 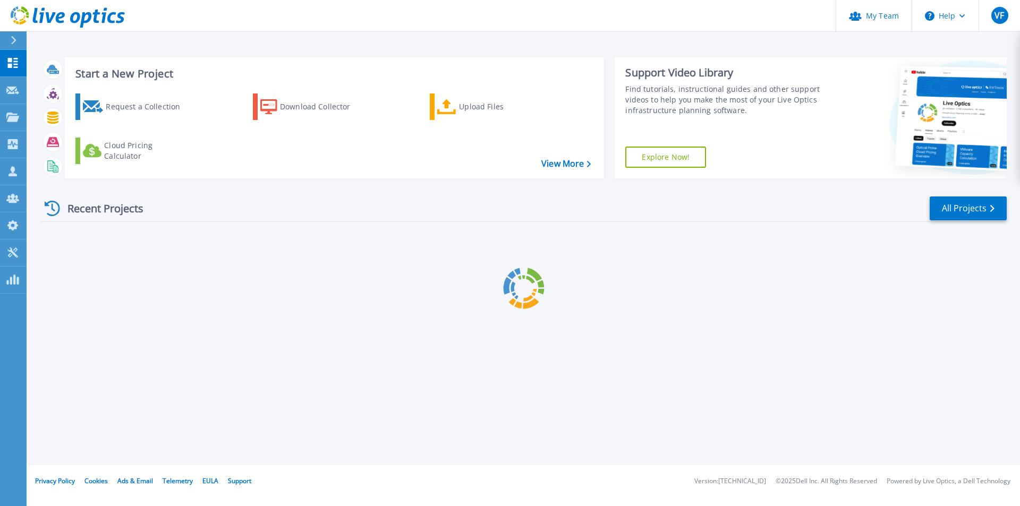 What do you see at coordinates (134, 107) in the screenshot?
I see `a: Request a Collection` at bounding box center [134, 107].